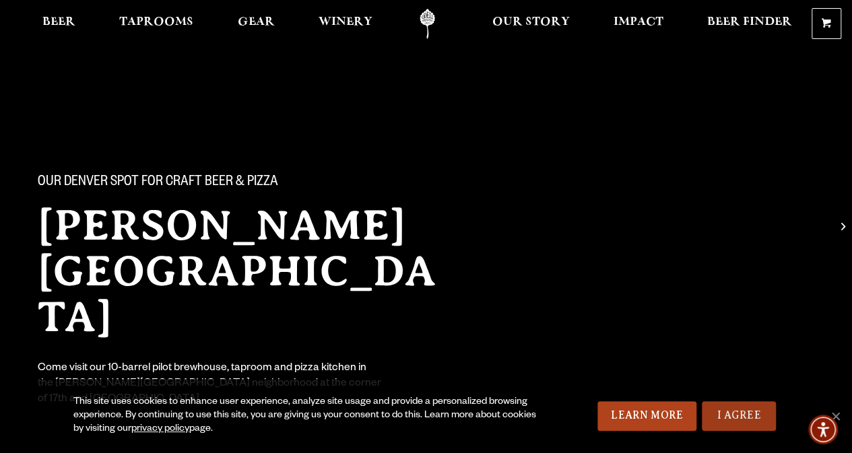 The image size is (852, 453). What do you see at coordinates (156, 24) in the screenshot?
I see `a: Taprooms` at bounding box center [156, 24].